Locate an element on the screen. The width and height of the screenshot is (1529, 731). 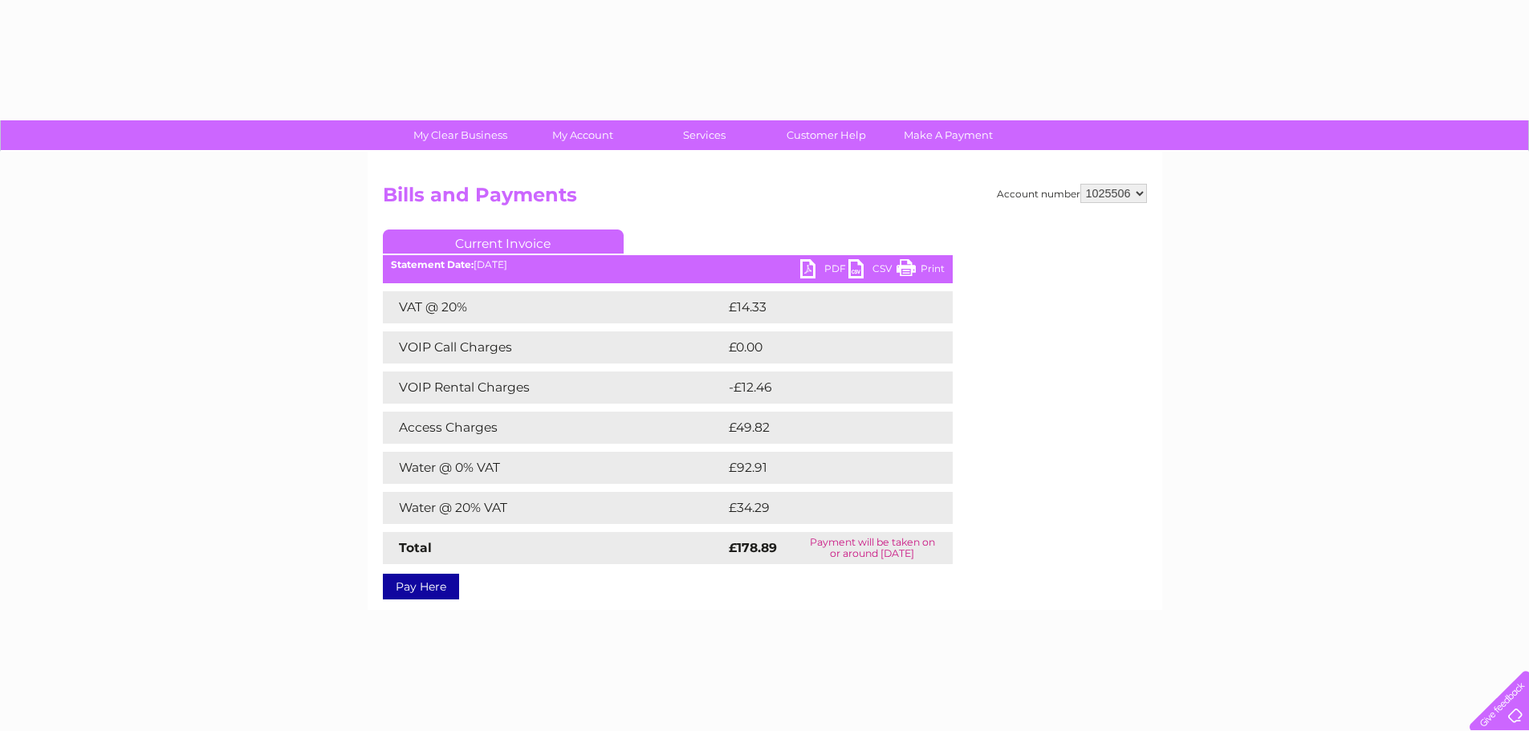
a: Make A Payment is located at coordinates (948, 135).